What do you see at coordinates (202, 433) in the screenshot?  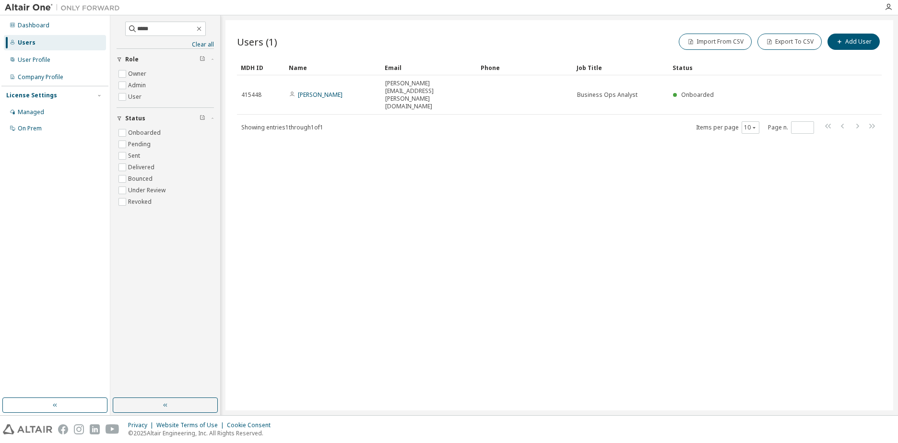 I see `p: © 2025 Altair Engineering, Inc. All Rights Reserved.` at bounding box center [202, 433].